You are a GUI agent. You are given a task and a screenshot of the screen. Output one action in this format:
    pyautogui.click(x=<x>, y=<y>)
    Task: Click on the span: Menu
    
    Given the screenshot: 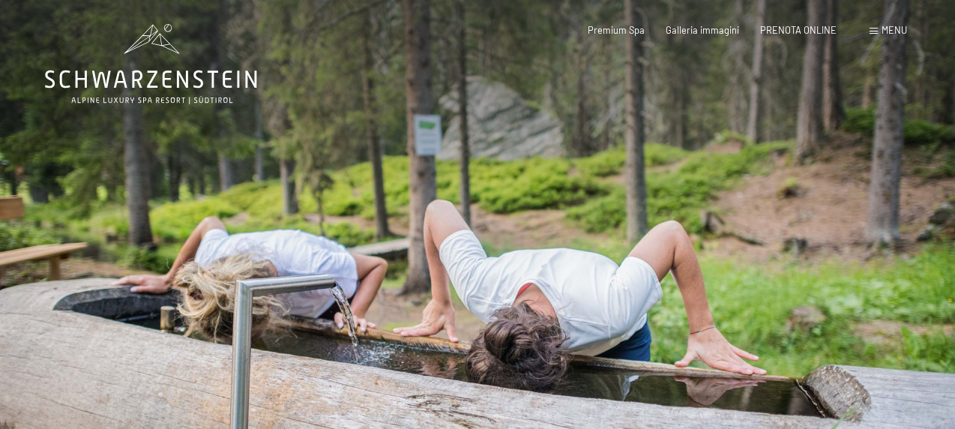 What is the action you would take?
    pyautogui.click(x=894, y=30)
    